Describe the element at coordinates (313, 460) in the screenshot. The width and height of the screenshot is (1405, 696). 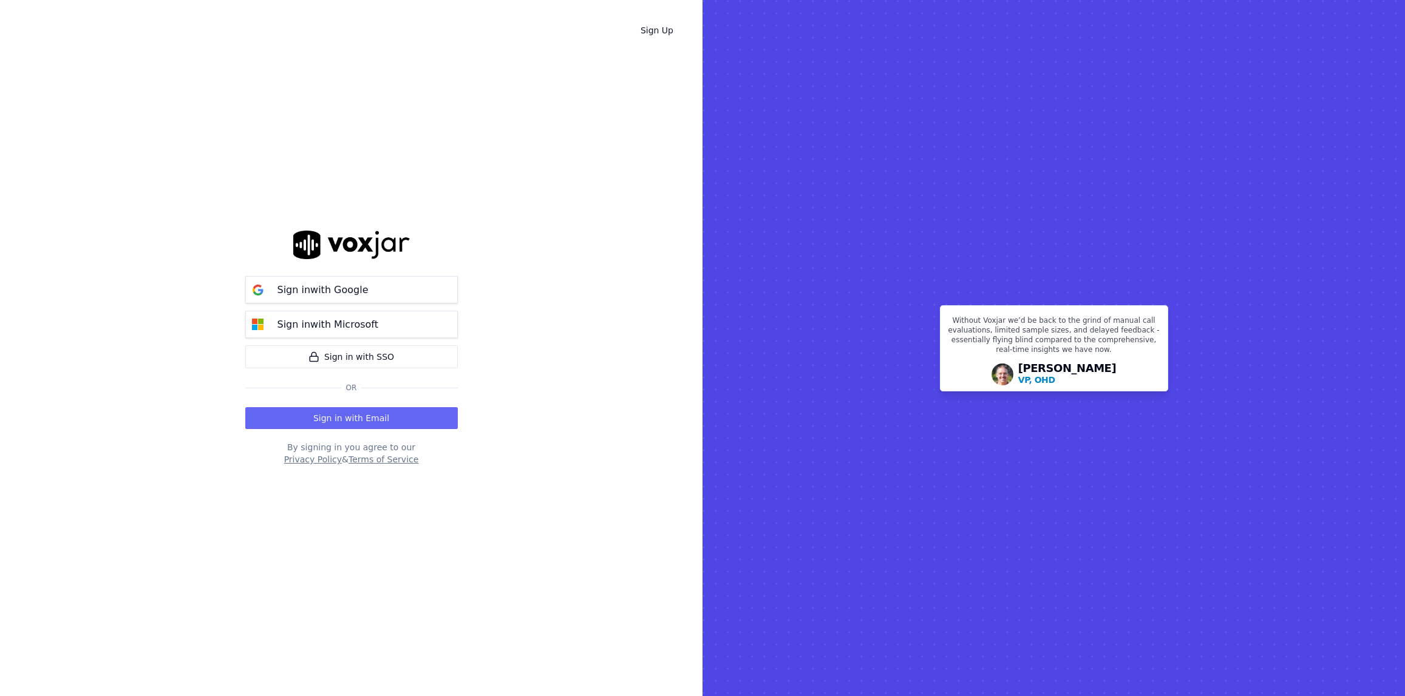
I see `button: Privacy Policy` at that location.